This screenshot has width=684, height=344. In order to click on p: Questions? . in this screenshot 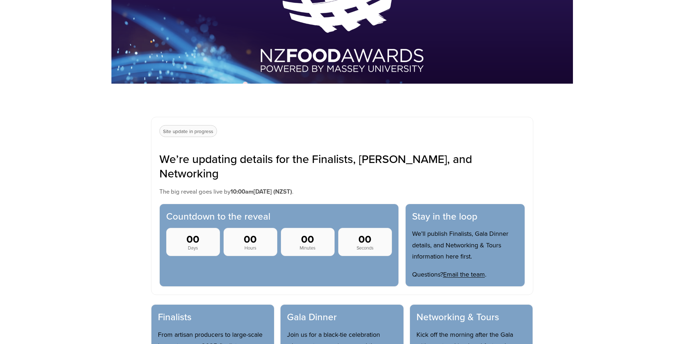, I will do `click(465, 274)`.